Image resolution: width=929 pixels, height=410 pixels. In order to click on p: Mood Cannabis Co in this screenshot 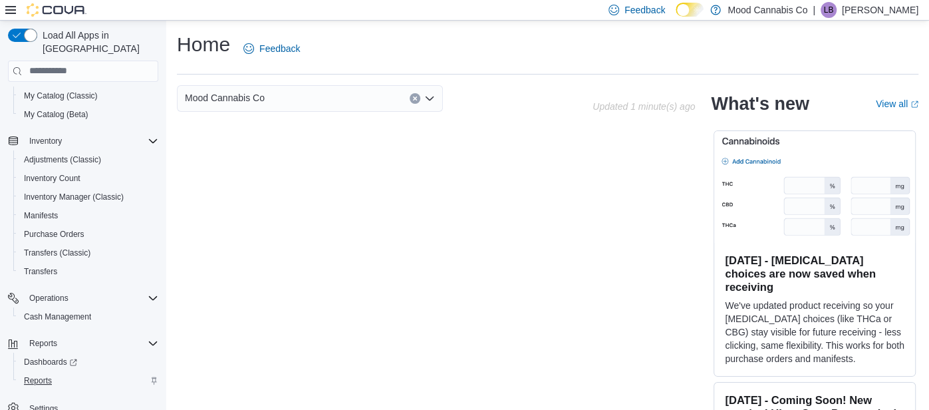, I will do `click(767, 10)`.